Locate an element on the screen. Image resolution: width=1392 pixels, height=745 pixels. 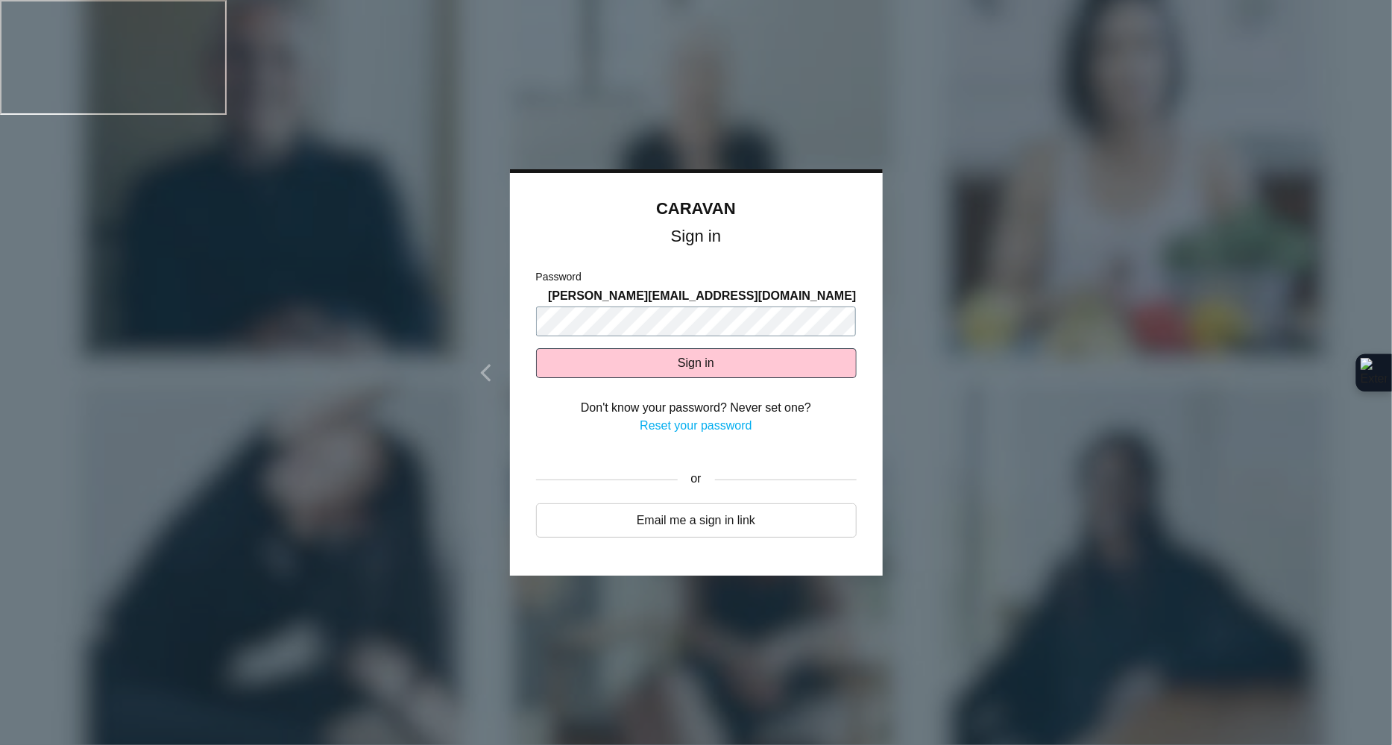
img: Extension Icon is located at coordinates (1374, 373).